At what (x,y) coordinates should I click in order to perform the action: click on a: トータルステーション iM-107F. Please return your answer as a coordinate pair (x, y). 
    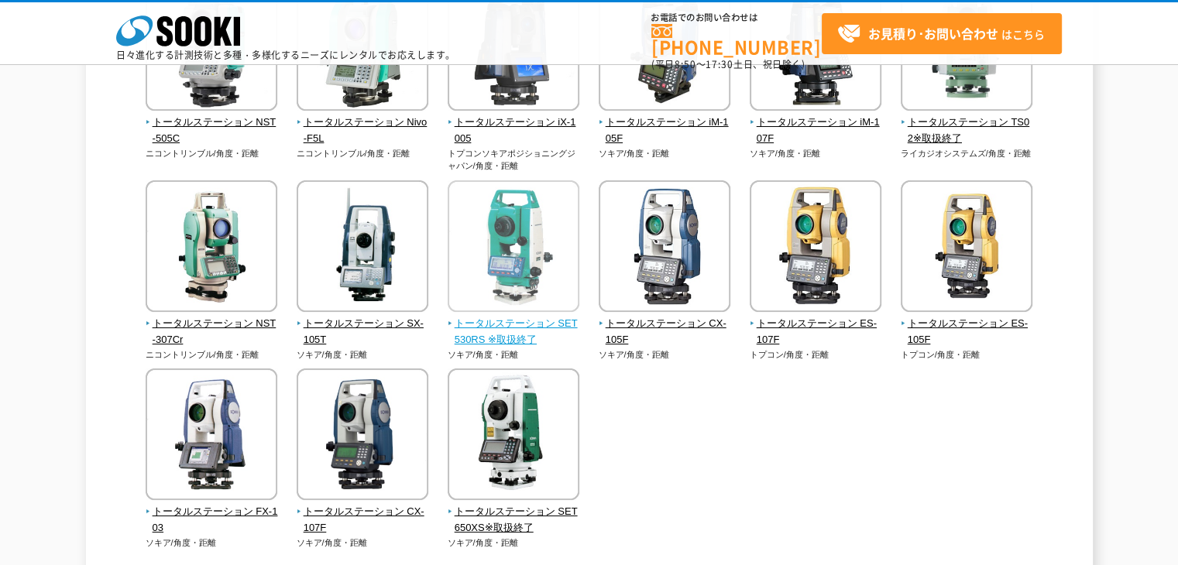
    Looking at the image, I should click on (816, 123).